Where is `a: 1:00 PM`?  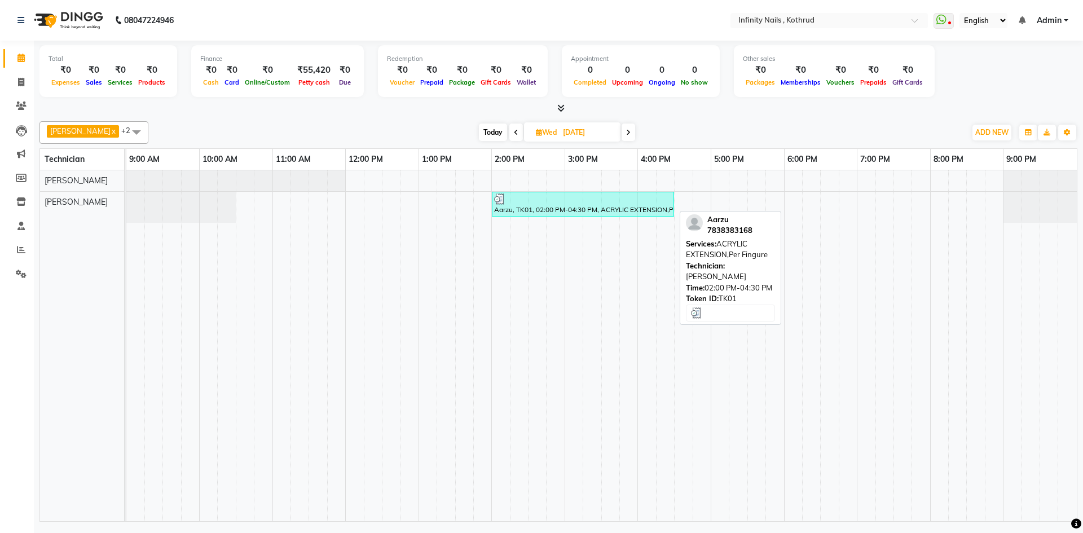
a: 1:00 PM is located at coordinates (437, 159).